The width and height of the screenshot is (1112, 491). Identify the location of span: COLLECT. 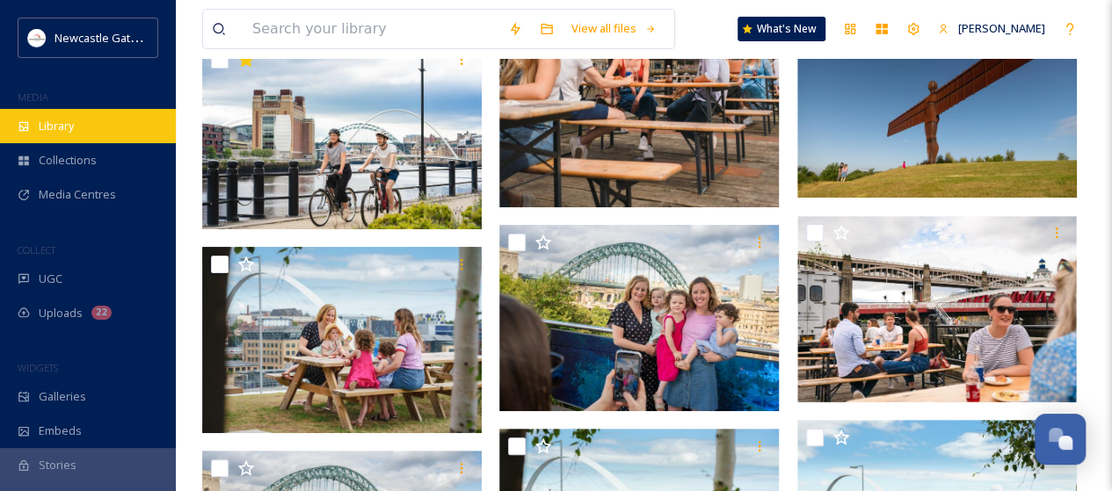
(36, 250).